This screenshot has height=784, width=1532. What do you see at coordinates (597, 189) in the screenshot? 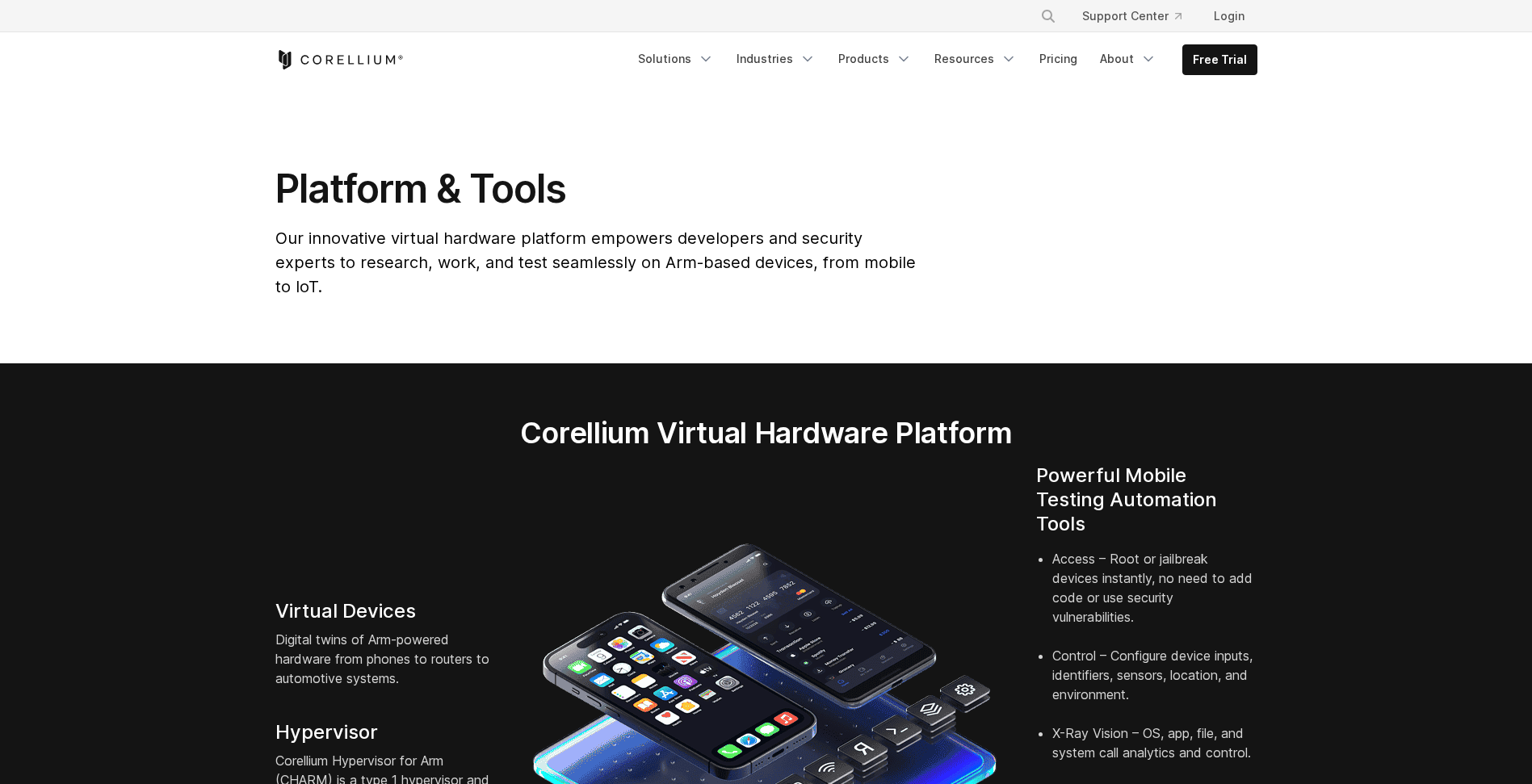
I see `h1: Platform & Tools` at bounding box center [597, 189].